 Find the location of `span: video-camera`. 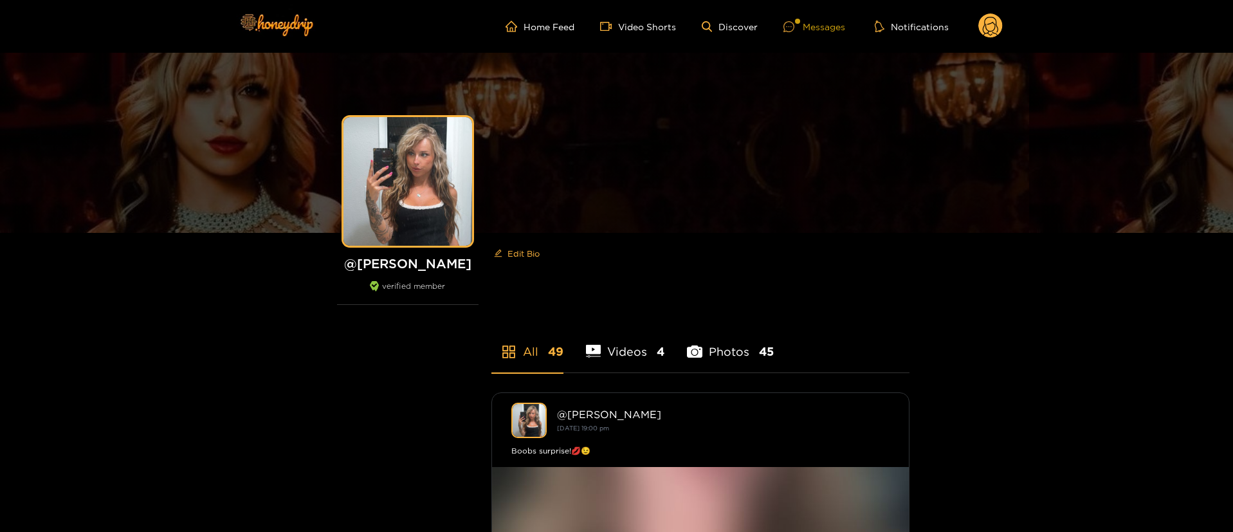

span: video-camera is located at coordinates (609, 26).